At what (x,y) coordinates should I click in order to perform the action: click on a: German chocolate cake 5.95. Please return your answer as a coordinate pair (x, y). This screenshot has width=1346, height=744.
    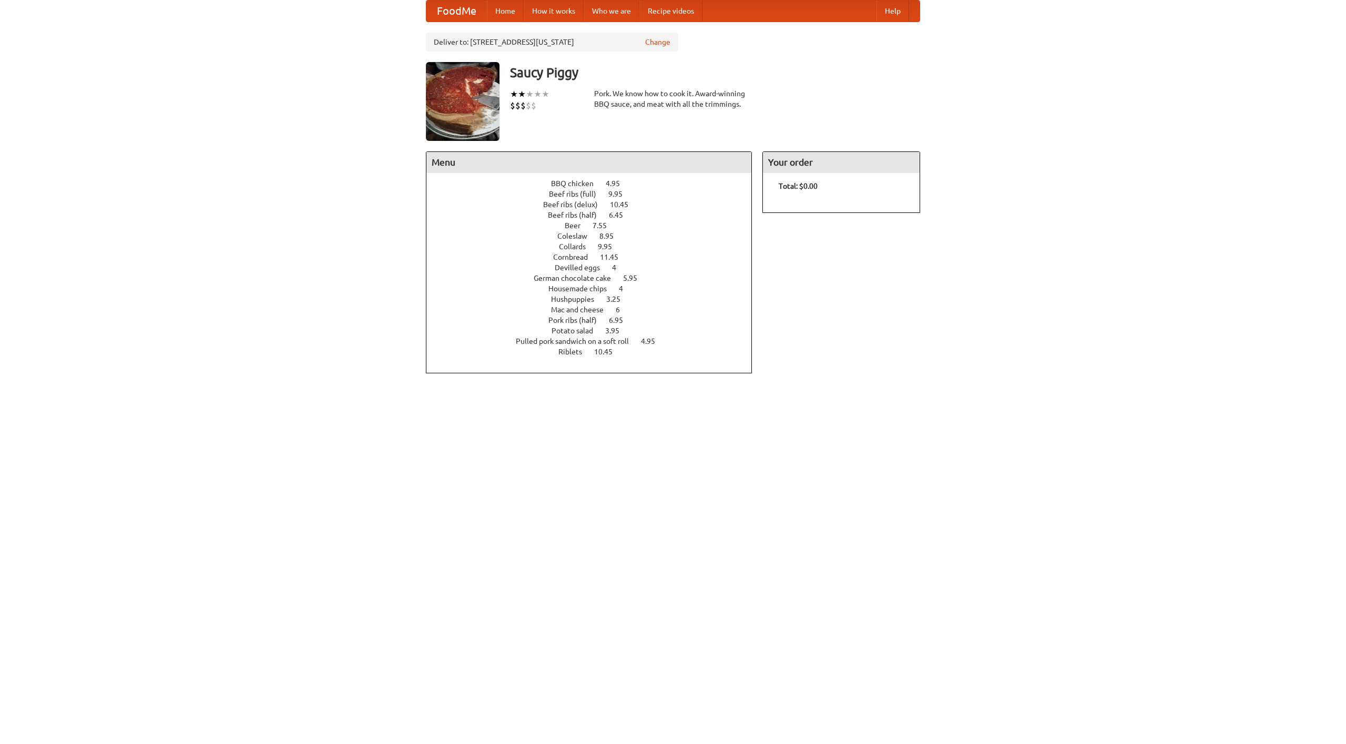
    Looking at the image, I should click on (595, 278).